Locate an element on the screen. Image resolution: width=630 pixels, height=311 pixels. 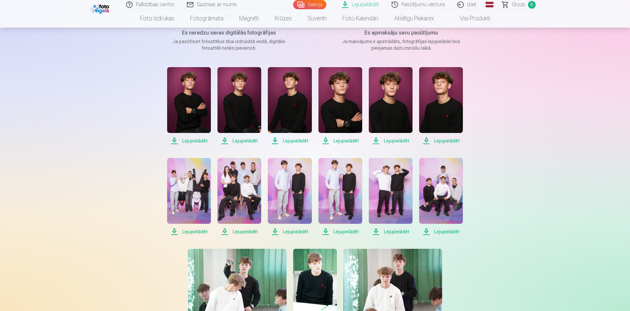
span: 0 is located at coordinates (531, 5).